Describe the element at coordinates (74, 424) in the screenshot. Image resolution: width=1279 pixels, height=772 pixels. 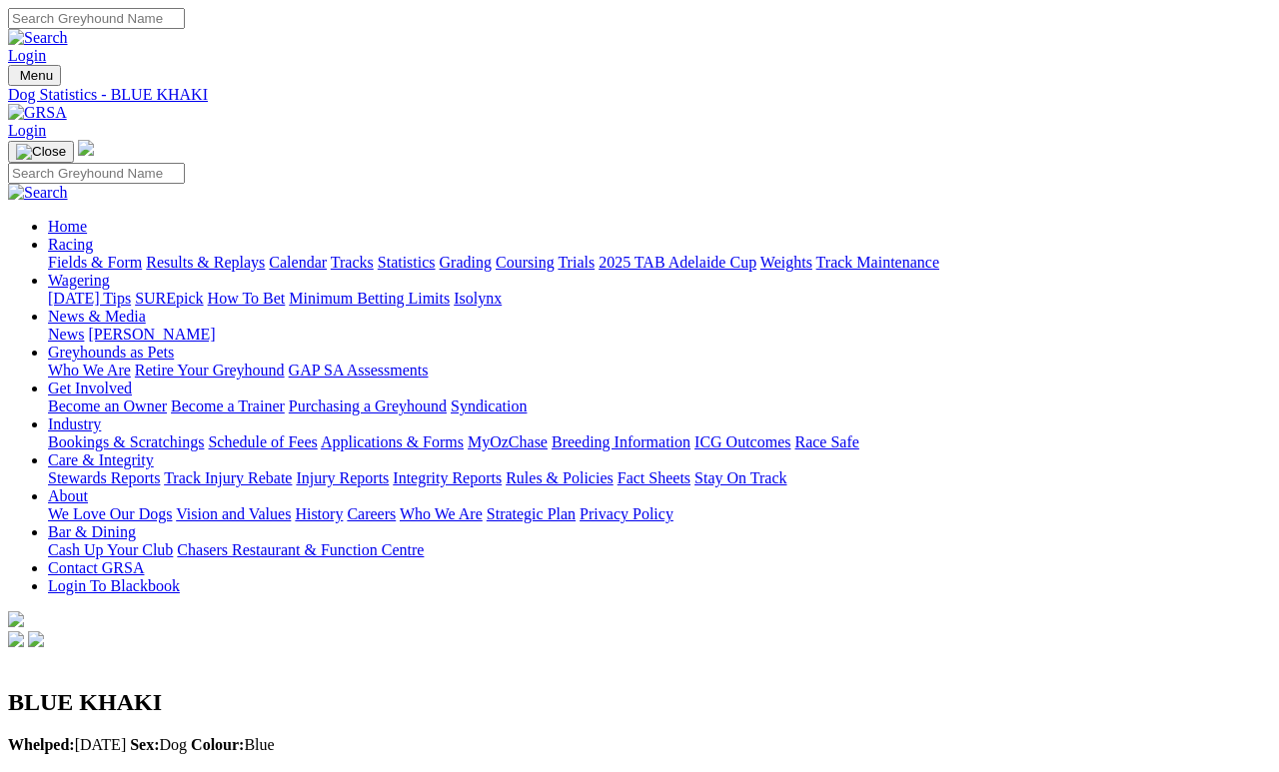
I see `a: Industry` at that location.